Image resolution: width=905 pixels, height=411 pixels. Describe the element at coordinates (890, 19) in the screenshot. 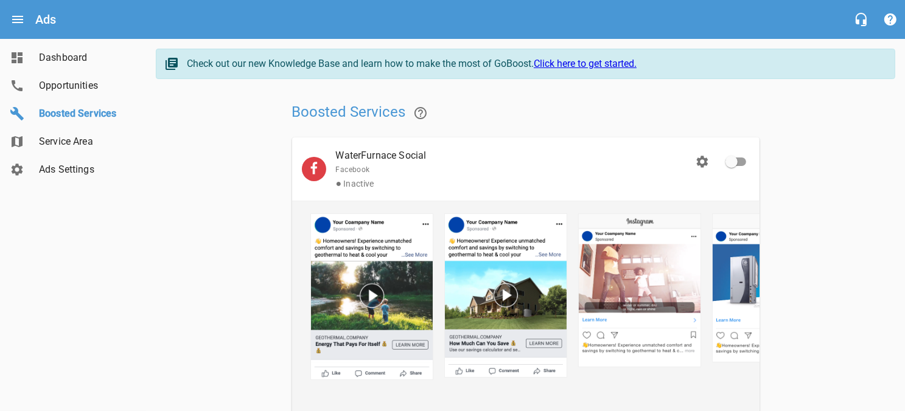

I see `button: Support Portal` at that location.